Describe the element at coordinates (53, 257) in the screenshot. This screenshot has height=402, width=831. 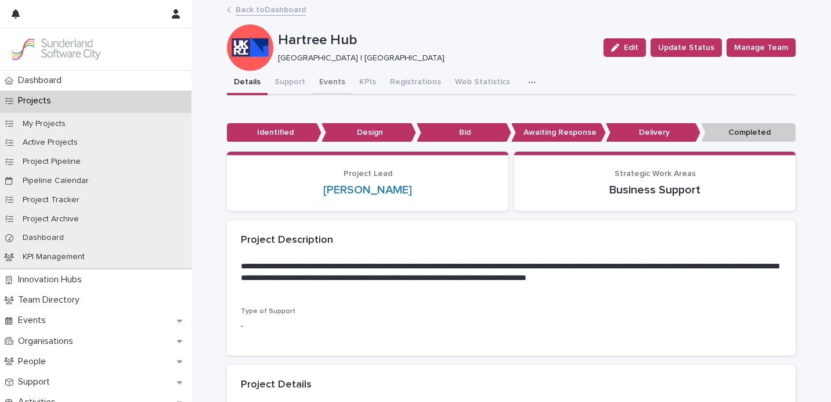
I see `p: KPI Management` at that location.